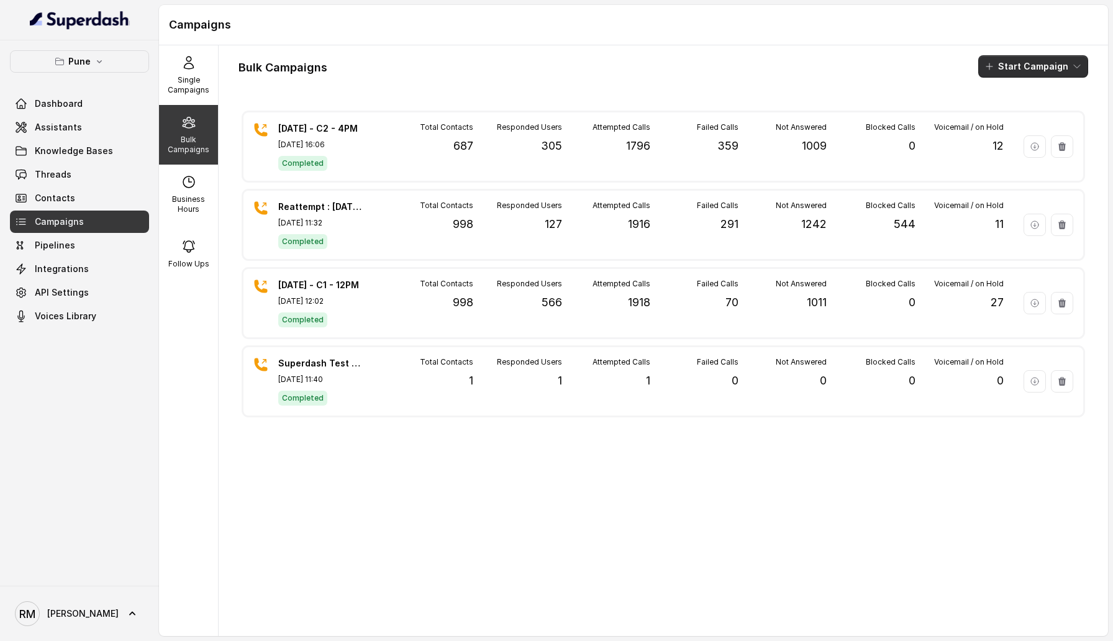 This screenshot has width=1113, height=641. Describe the element at coordinates (551, 146) in the screenshot. I see `p: 305` at that location.